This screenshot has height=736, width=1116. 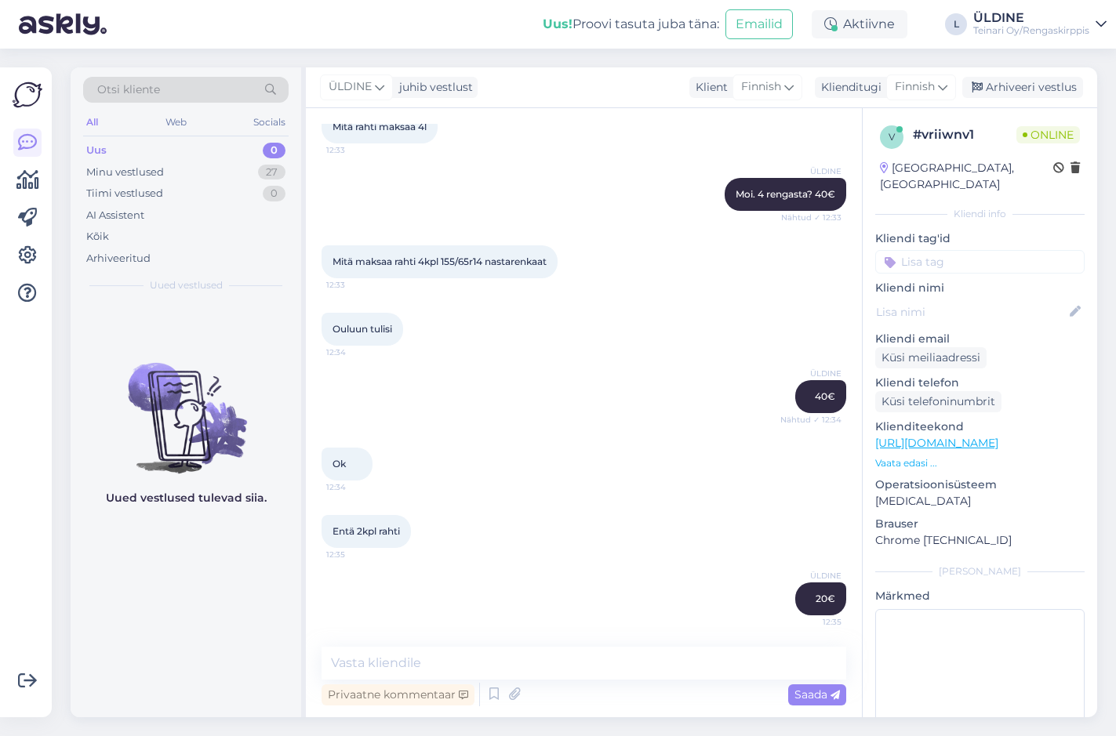 I want to click on span: Moi. 4 rengasta? 40€, so click(x=785, y=194).